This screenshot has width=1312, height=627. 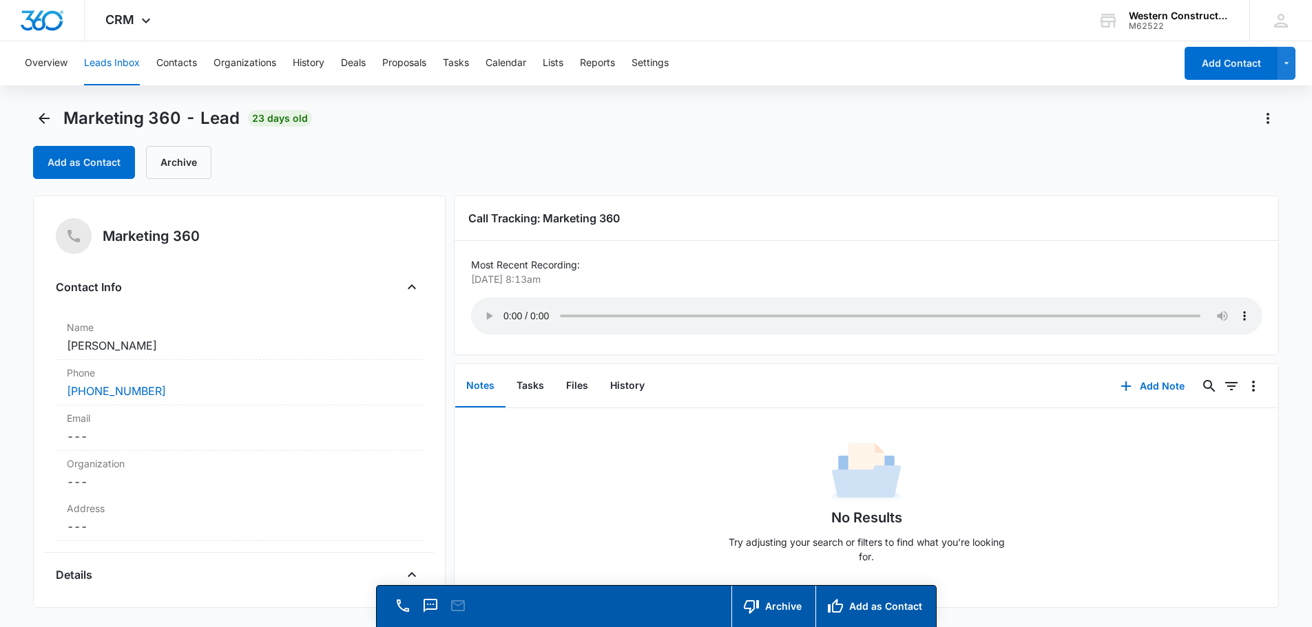 What do you see at coordinates (239, 327) in the screenshot?
I see `label: Name` at bounding box center [239, 327].